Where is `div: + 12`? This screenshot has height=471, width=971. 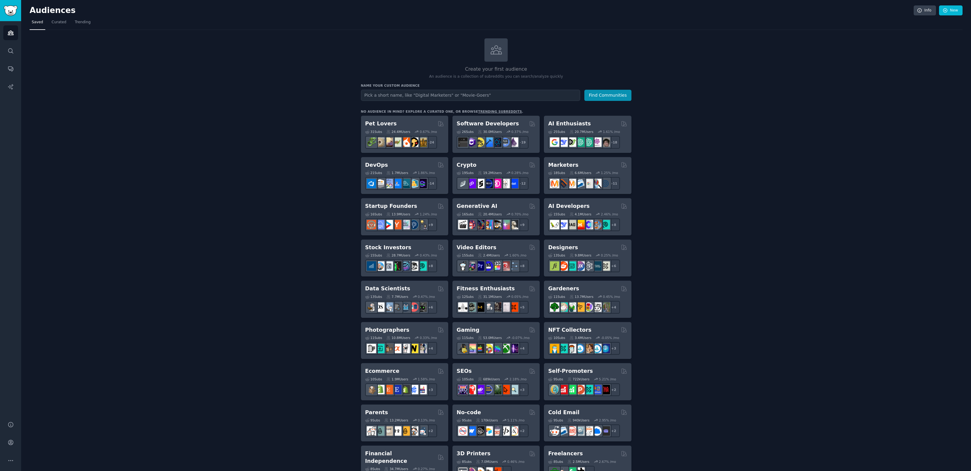
div: + 12 is located at coordinates (522, 183).